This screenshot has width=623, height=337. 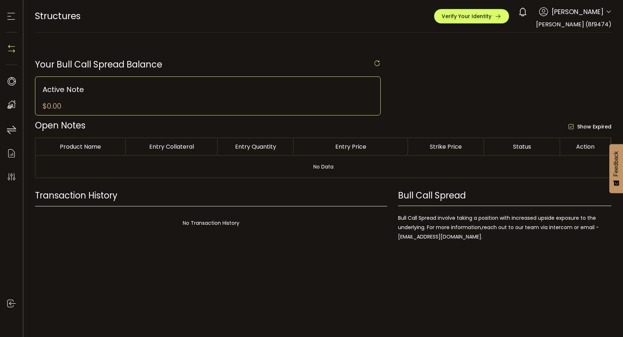 I want to click on button: Verify Your Identity, so click(x=472, y=16).